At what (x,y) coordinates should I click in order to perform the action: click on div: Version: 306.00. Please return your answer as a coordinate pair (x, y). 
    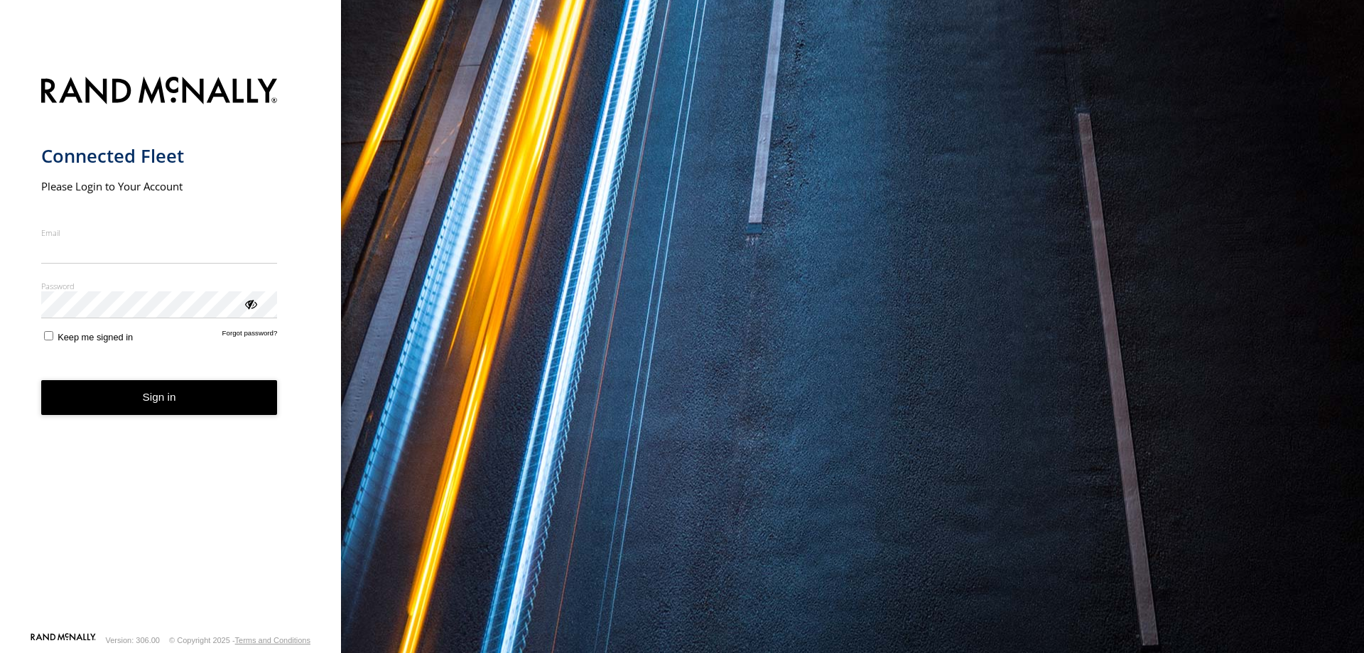
    Looking at the image, I should click on (133, 640).